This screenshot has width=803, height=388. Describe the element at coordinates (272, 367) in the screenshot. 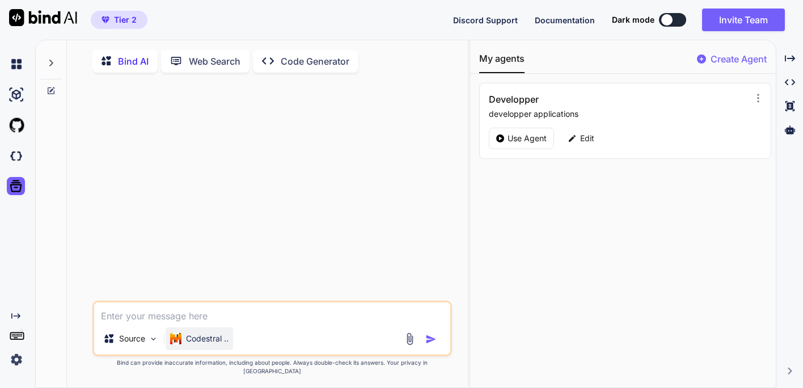

I see `p: Bind can provide inaccurate information, including about people. Always double-check its answers....` at that location.